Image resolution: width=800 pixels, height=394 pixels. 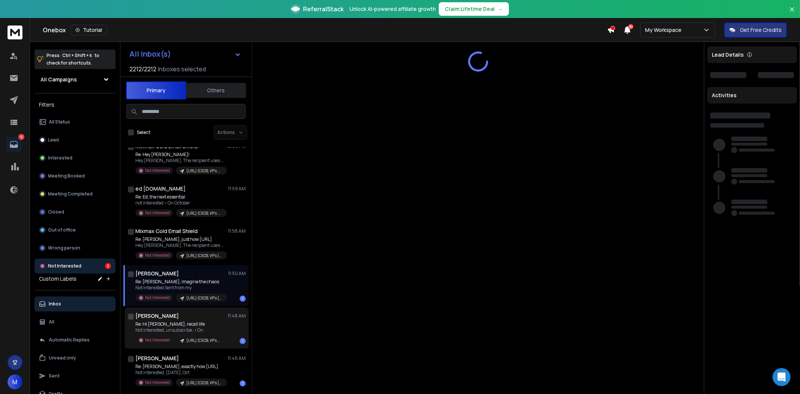 What do you see at coordinates (75, 358) in the screenshot?
I see `button: Unread only` at bounding box center [75, 358].